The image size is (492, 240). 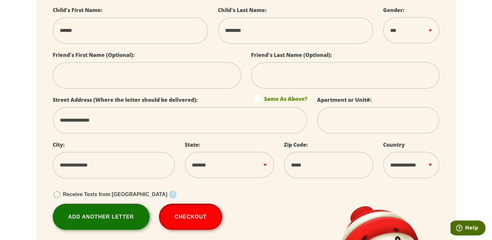 I want to click on button: Checkout, so click(x=191, y=217).